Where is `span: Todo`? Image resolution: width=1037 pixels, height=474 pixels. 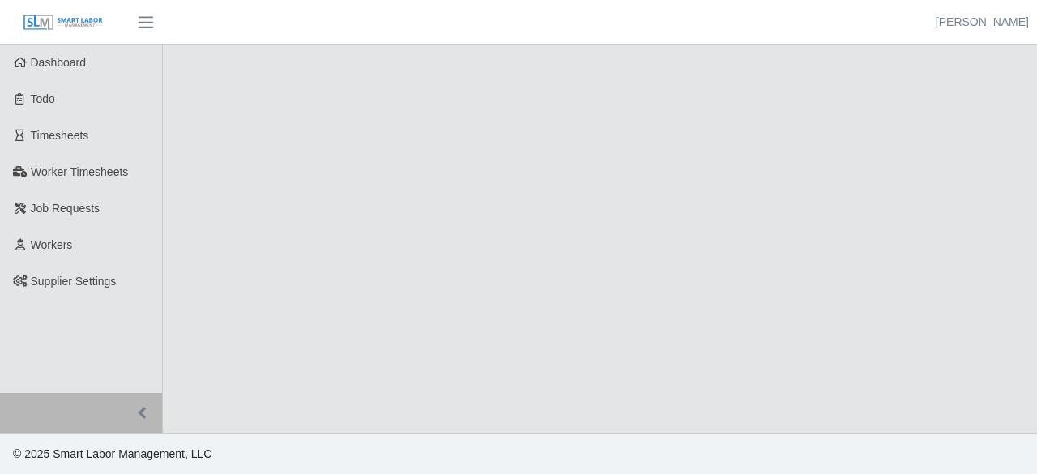
span: Todo is located at coordinates (43, 99).